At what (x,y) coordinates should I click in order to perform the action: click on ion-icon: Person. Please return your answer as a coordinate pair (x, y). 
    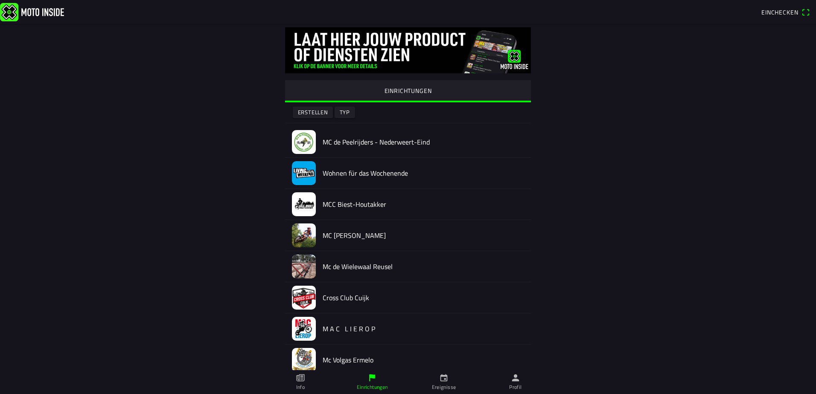
    Looking at the image, I should click on (515, 378).